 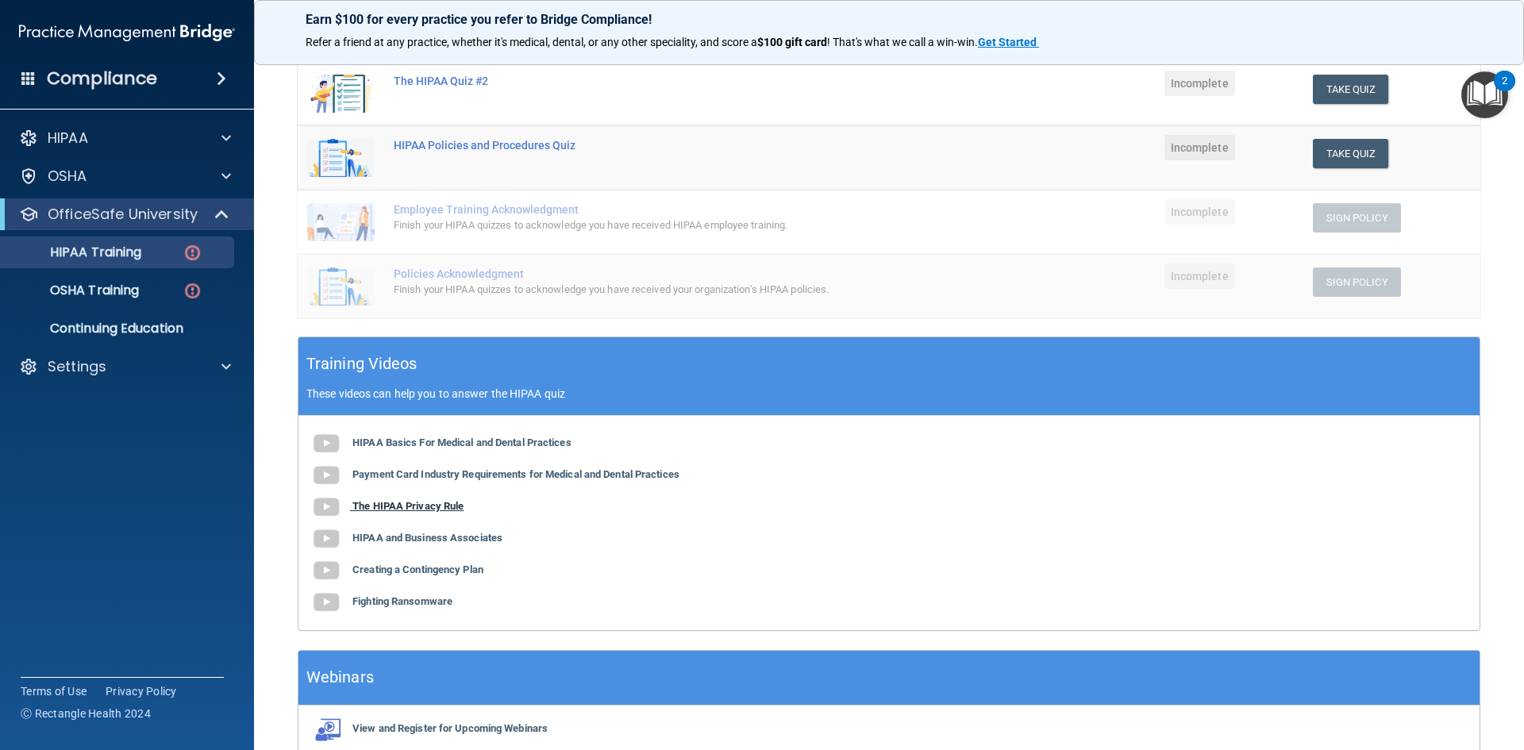 What do you see at coordinates (677, 210) in the screenshot?
I see `div: Employee Training Acknowledgment` at bounding box center [677, 210].